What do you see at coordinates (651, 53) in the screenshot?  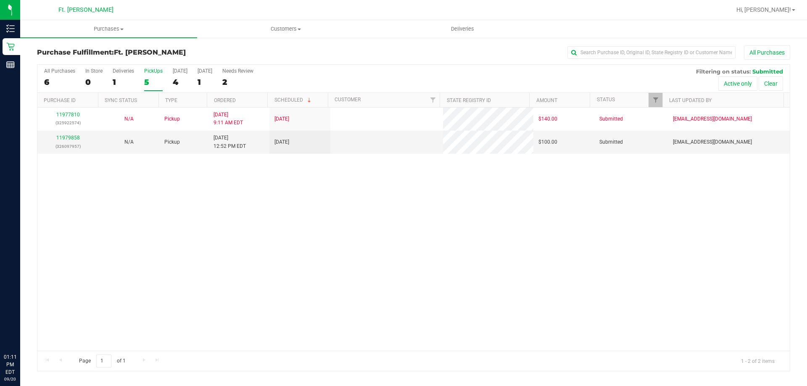 I see `input: Search Purchase ID, Original ID, State Registry ID or Customer Name...` at bounding box center [651, 53].